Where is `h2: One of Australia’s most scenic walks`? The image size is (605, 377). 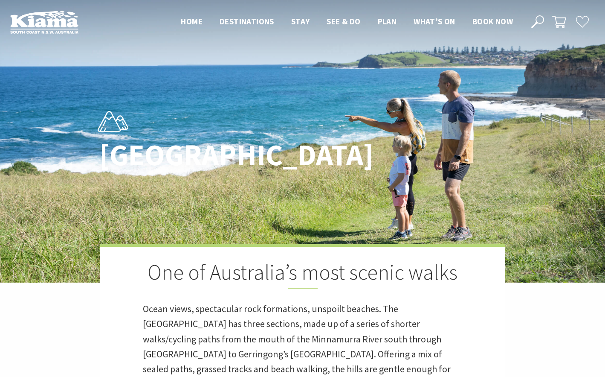
h2: One of Australia’s most scenic walks is located at coordinates (303, 274).